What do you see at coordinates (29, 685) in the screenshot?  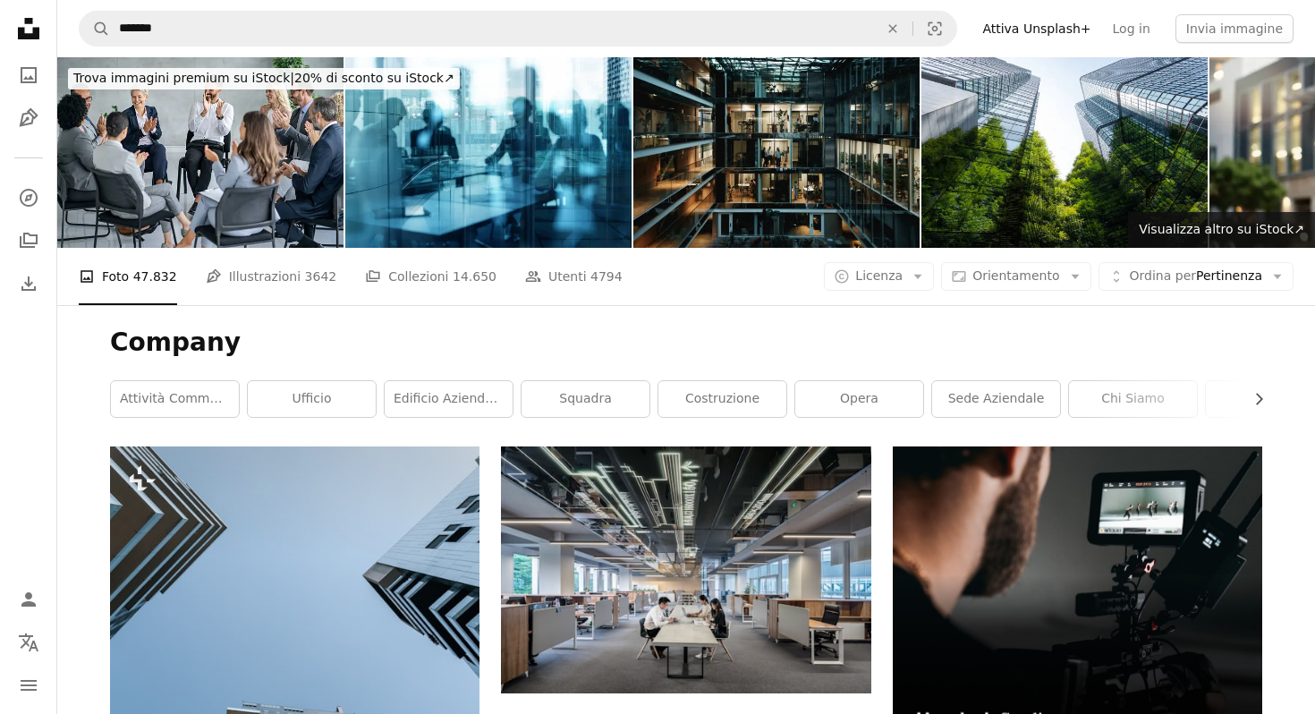 I see `button: Menu` at bounding box center [29, 685].